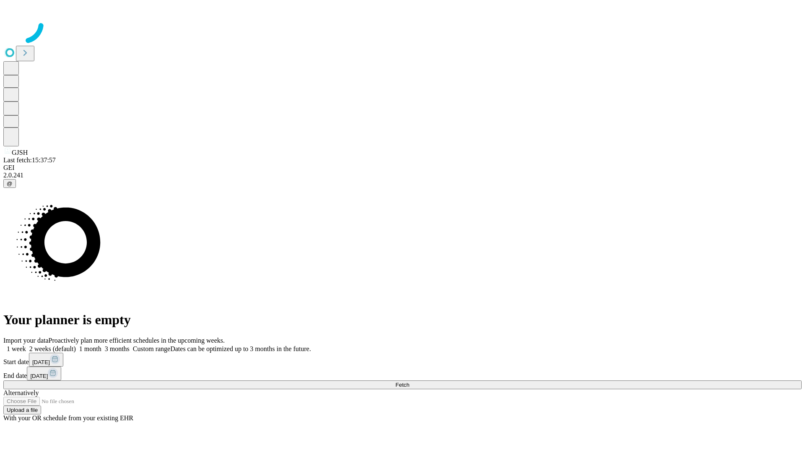 Image resolution: width=805 pixels, height=453 pixels. Describe the element at coordinates (22, 409) in the screenshot. I see `button: Upload a file` at that location.